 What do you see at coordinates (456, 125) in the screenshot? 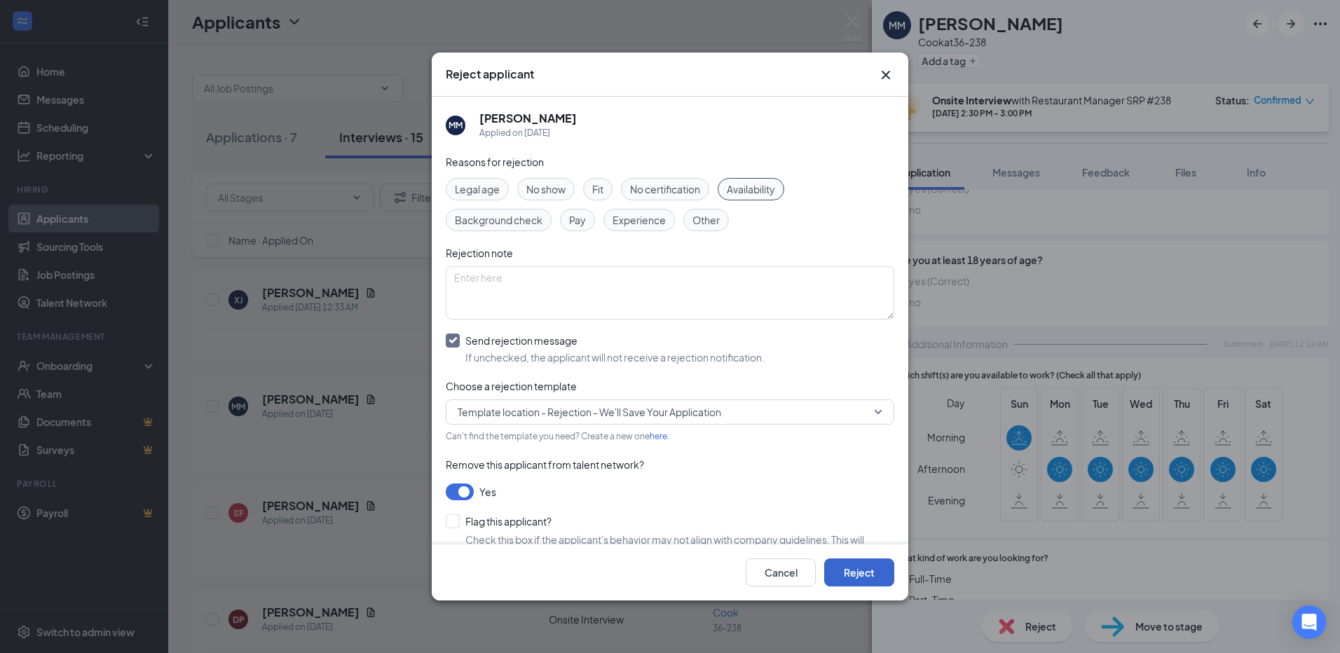
I see `div: MM` at bounding box center [456, 125].